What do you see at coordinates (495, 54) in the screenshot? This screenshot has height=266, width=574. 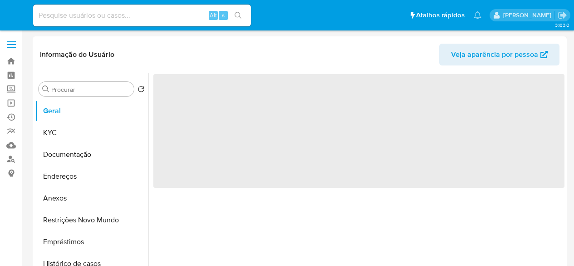 I see `span: Veja aparência por pessoa` at bounding box center [495, 54].